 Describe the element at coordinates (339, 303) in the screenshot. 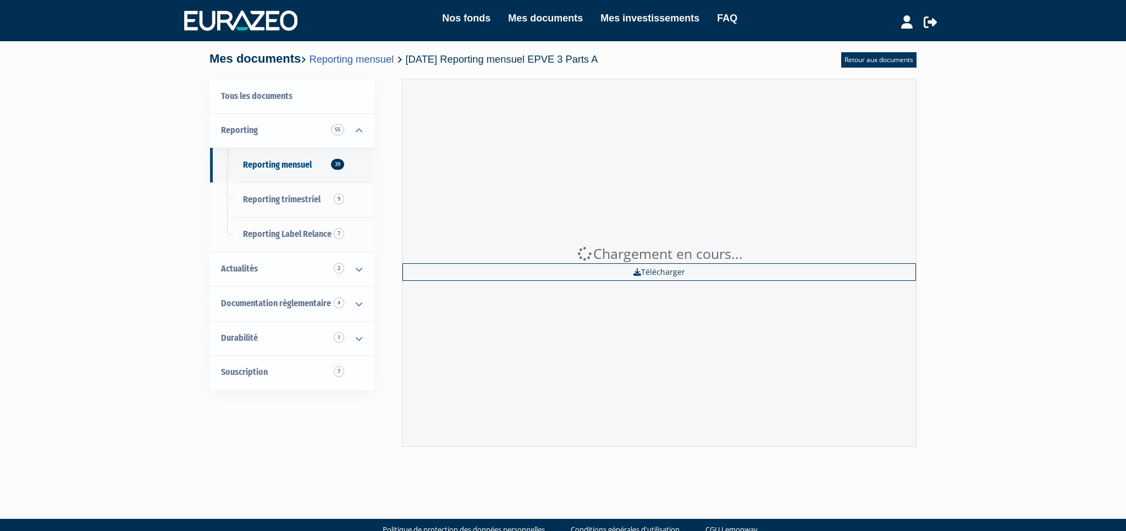

I see `span: 4` at that location.